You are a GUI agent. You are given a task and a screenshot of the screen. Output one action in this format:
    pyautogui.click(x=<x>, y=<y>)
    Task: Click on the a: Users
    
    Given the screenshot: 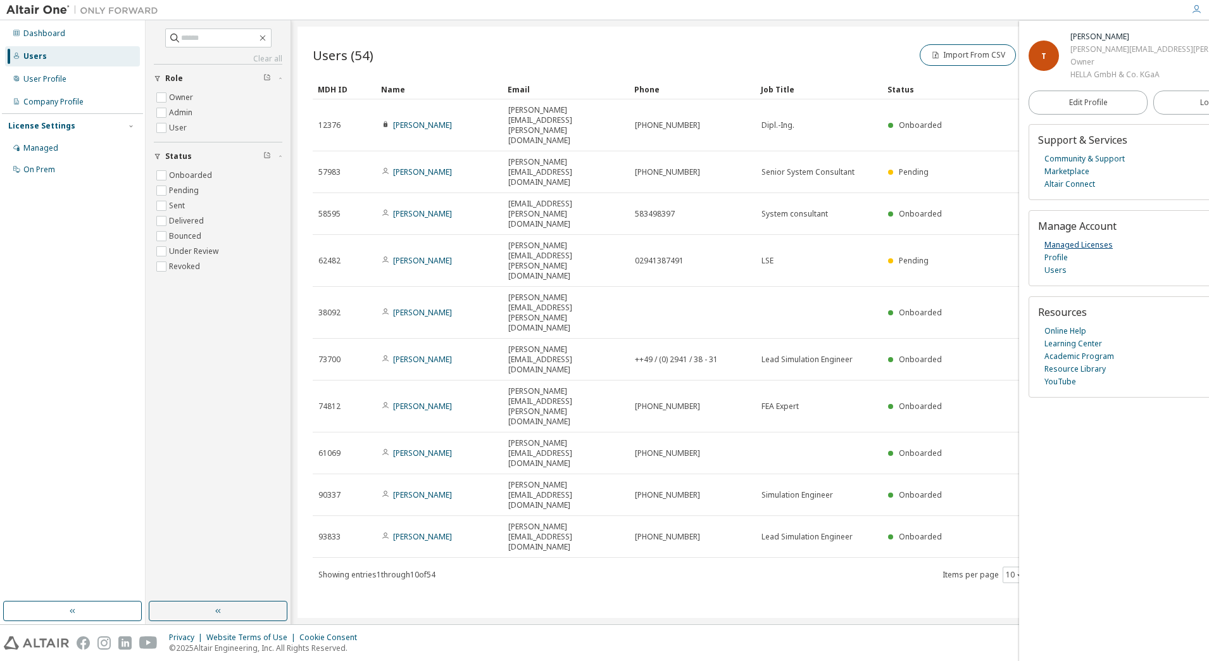 What is the action you would take?
    pyautogui.click(x=1055, y=270)
    